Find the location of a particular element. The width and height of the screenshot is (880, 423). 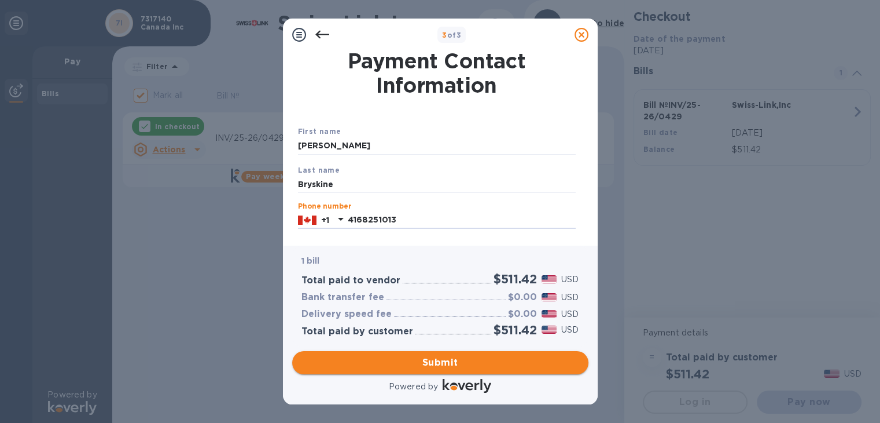

h3: Delivery speed fee is located at coordinates (347, 314).